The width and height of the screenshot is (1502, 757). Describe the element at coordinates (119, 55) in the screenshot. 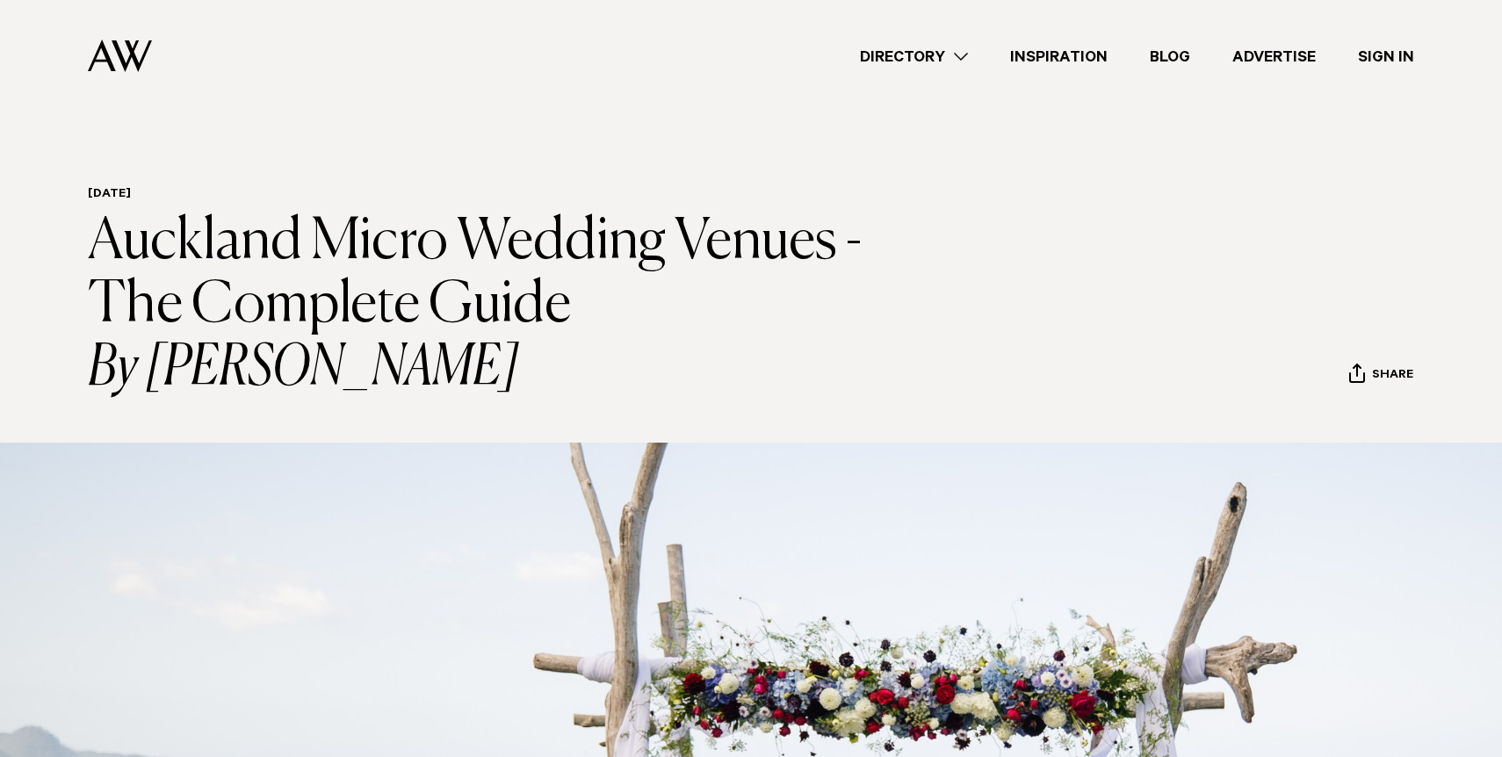

I see `img: Auckland Weddings Logo` at that location.